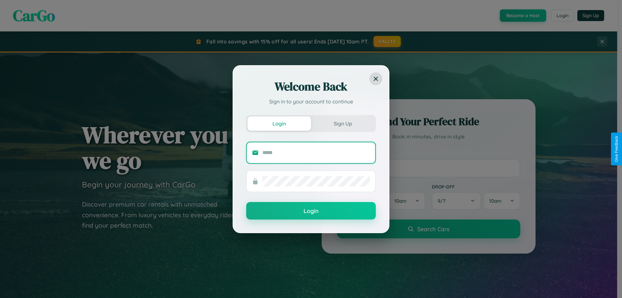 The height and width of the screenshot is (298, 622). What do you see at coordinates (311, 86) in the screenshot?
I see `h2: Welcome Back` at bounding box center [311, 86].